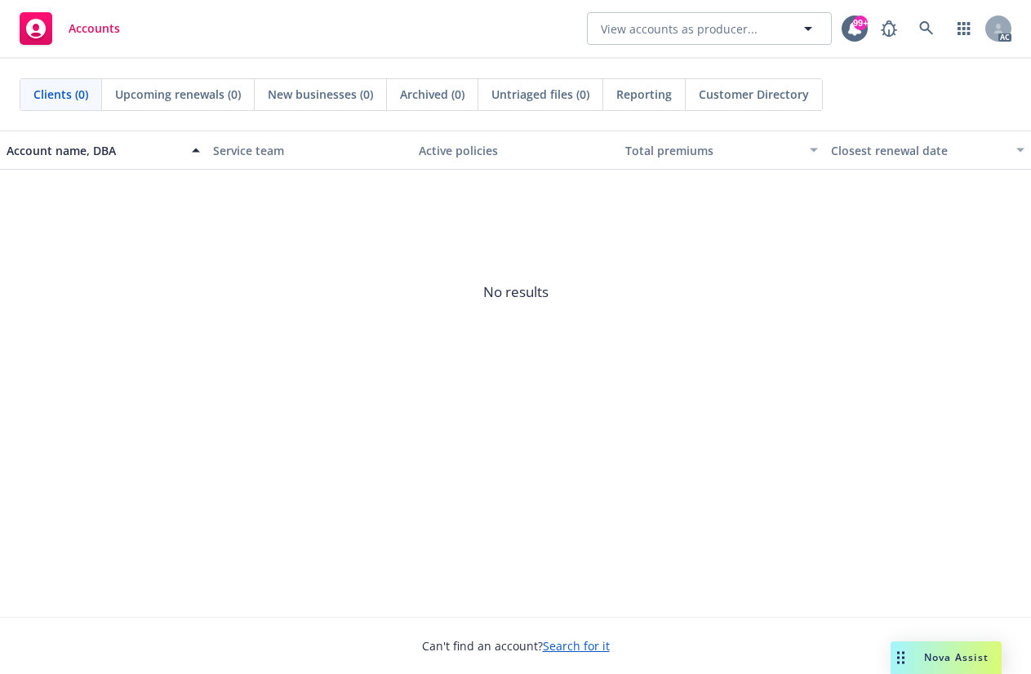  Describe the element at coordinates (516, 645) in the screenshot. I see `span: Can't find an account?` at that location.